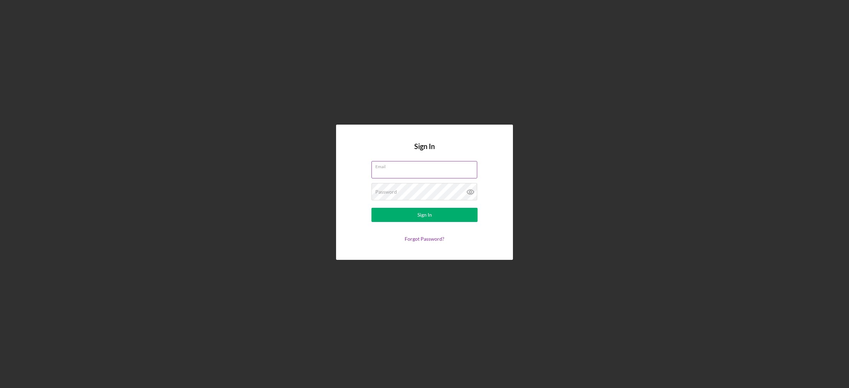  What do you see at coordinates (424, 238) in the screenshot?
I see `a: Forgot Password?` at bounding box center [424, 238].